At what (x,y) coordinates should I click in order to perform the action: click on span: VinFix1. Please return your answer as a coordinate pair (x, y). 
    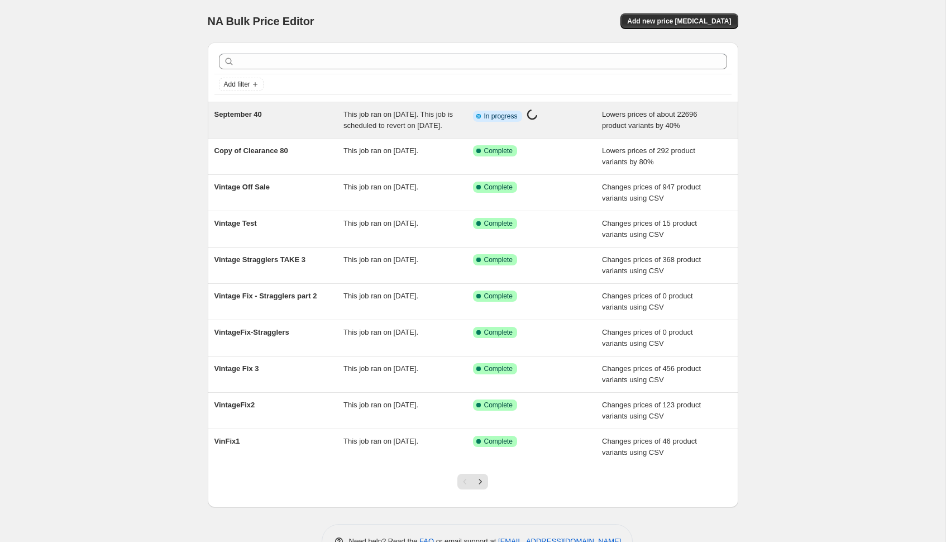
    Looking at the image, I should click on (227, 440).